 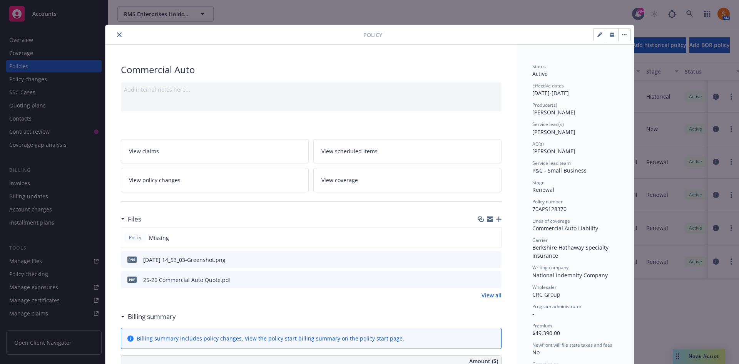 What do you see at coordinates (148, 316) in the screenshot?
I see `div: Billing summary` at bounding box center [148, 316].